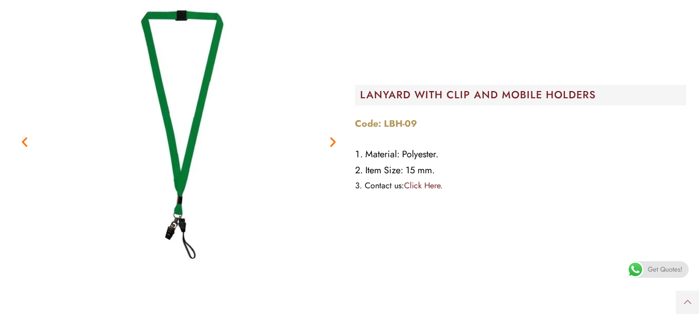 Image resolution: width=699 pixels, height=314 pixels. What do you see at coordinates (24, 142) in the screenshot?
I see `div: Previous slide` at bounding box center [24, 142].